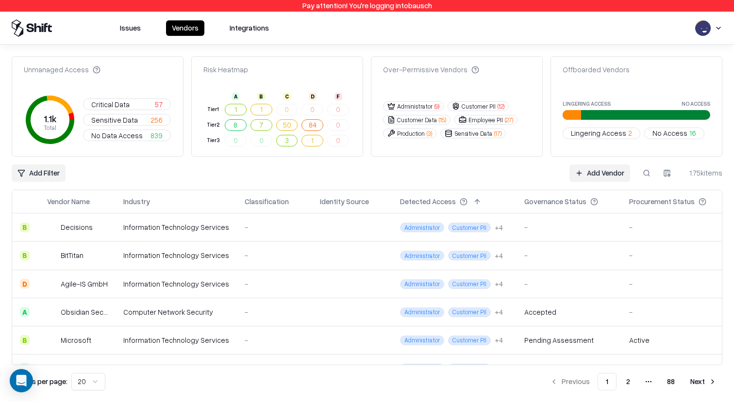 The image size is (734, 402). What do you see at coordinates (478, 106) in the screenshot?
I see `button: Customer PII(12)` at bounding box center [478, 106].